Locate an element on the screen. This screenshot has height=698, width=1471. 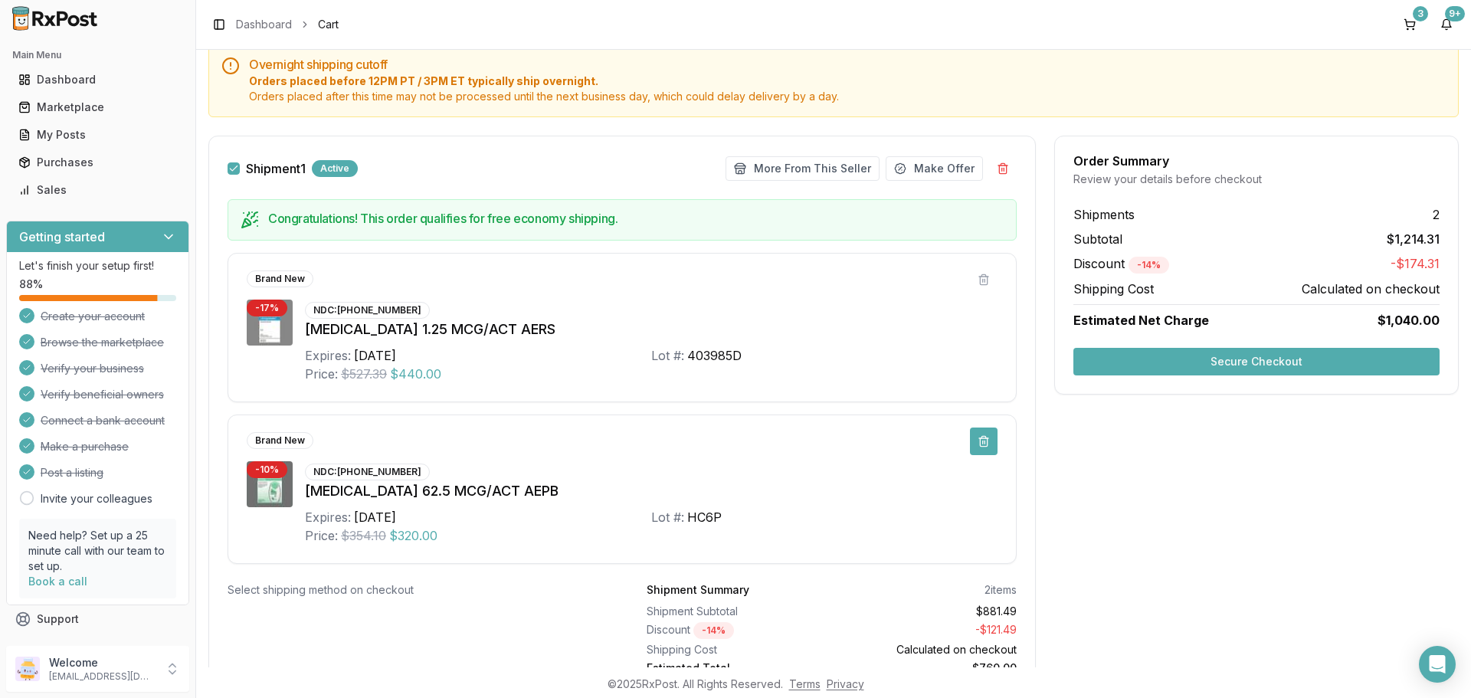
div: 2 items is located at coordinates (1001, 590).